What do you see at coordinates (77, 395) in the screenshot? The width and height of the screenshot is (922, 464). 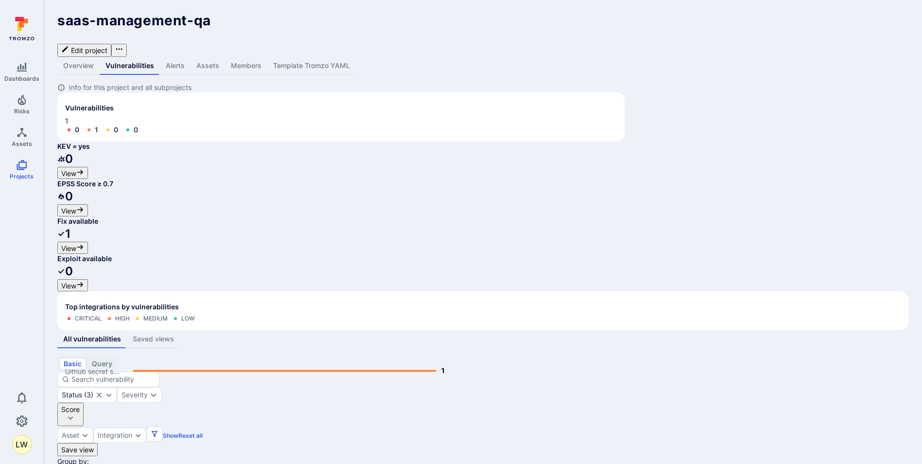 I see `div: ( 3 )` at bounding box center [77, 395].